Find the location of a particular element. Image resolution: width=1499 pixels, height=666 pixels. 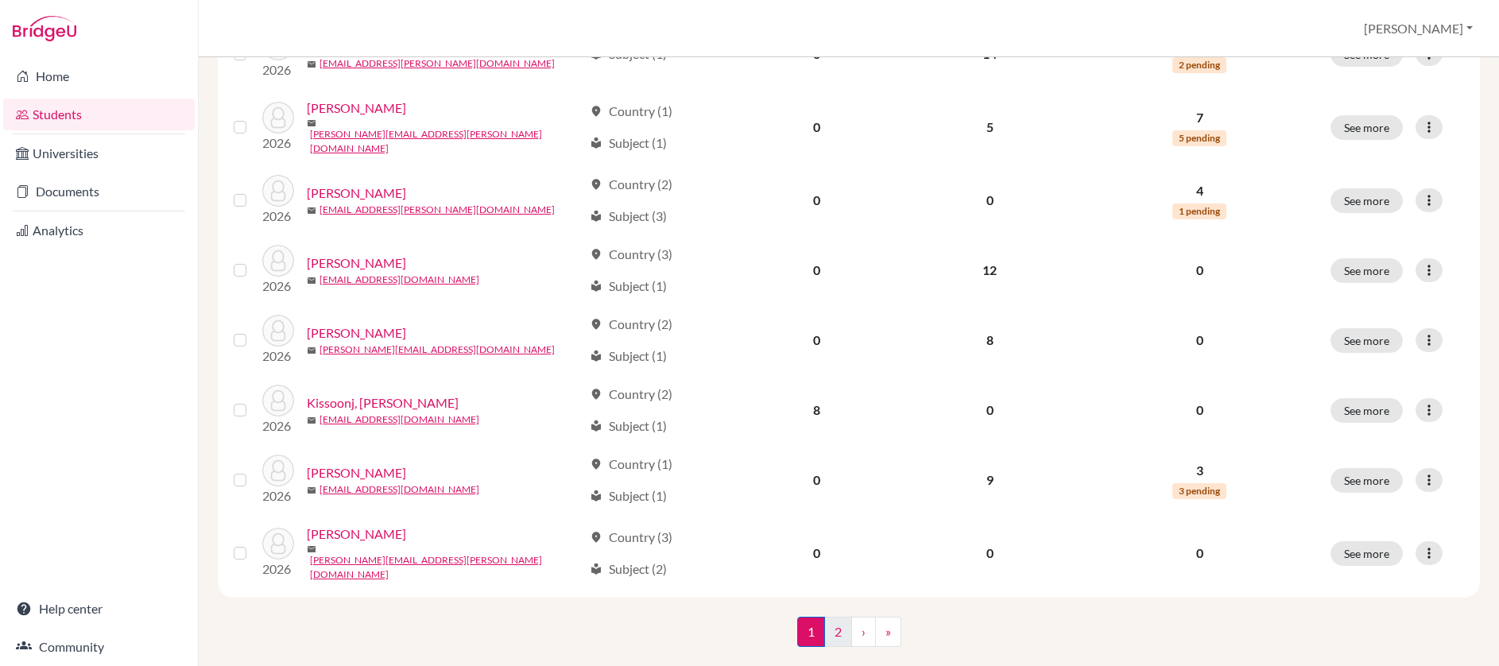

img: Hiranandani, Krish is located at coordinates (278, 331).